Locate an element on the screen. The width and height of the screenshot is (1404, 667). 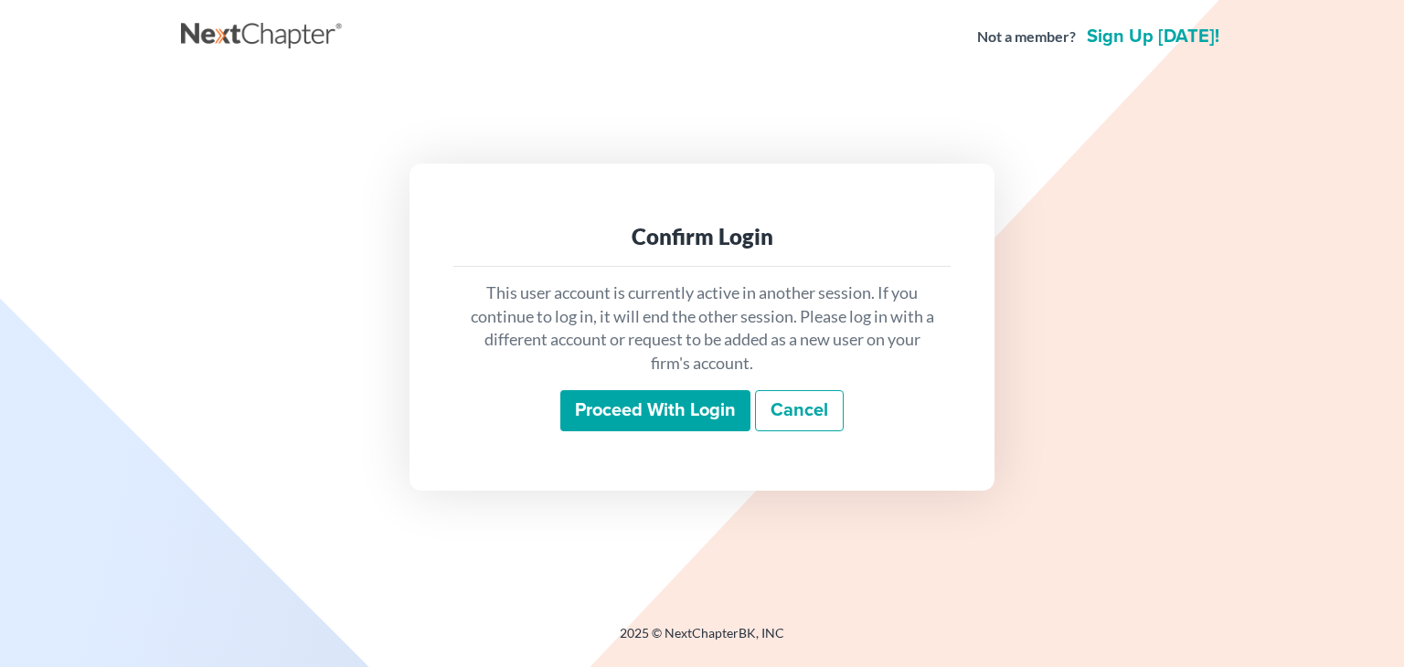
p: This user account is currently active in another session. If you continue to log in, it will end ... is located at coordinates (702, 328).